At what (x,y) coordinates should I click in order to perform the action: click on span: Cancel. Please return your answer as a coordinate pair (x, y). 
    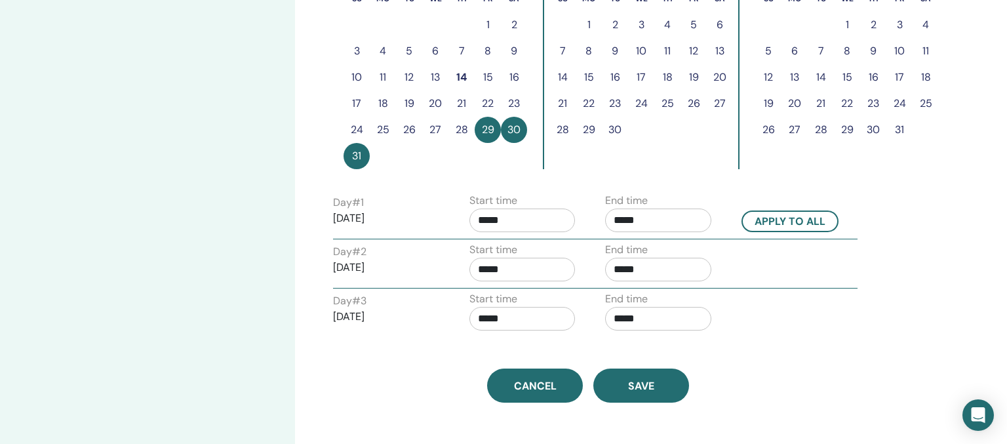
    Looking at the image, I should click on (535, 386).